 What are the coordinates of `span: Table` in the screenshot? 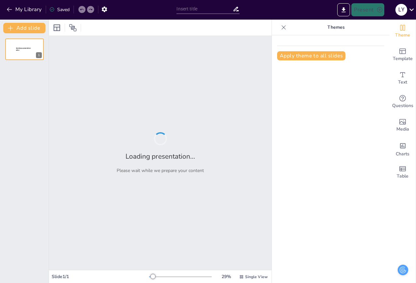 It's located at (402, 176).